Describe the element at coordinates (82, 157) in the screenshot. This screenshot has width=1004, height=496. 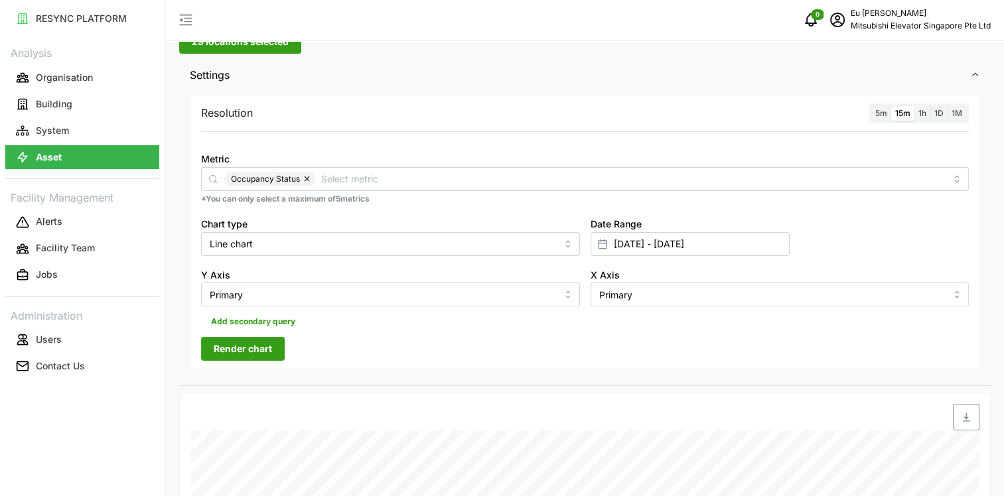
I see `button: Asset` at that location.